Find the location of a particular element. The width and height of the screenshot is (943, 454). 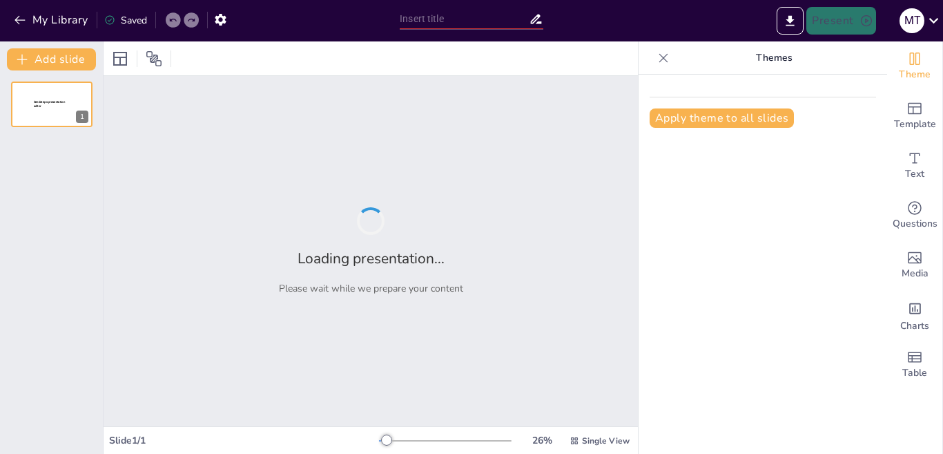

div: 26 % is located at coordinates (542, 440).